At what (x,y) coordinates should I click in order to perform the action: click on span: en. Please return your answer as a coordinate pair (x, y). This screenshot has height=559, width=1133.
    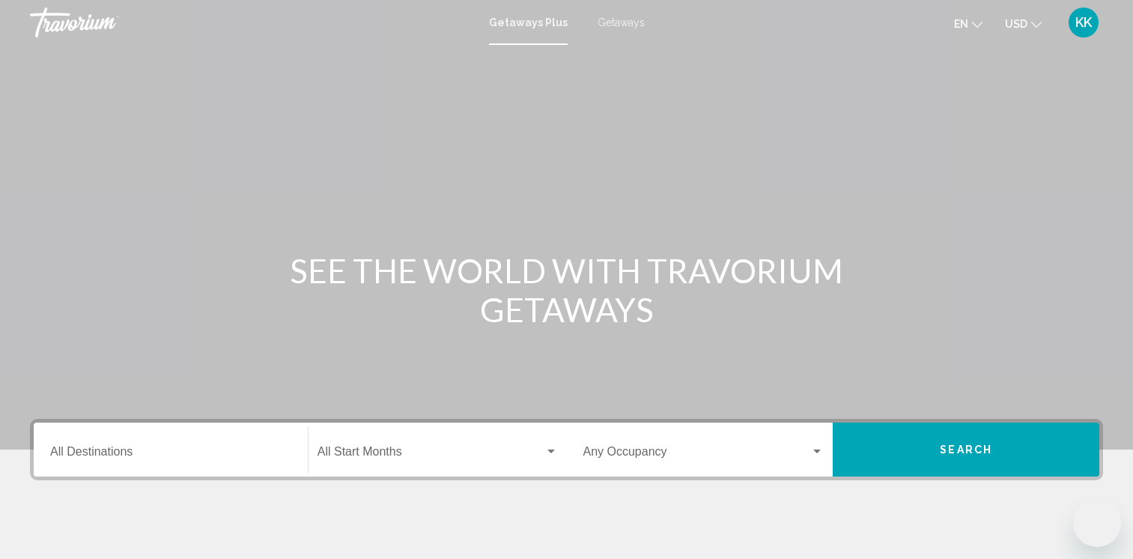
    Looking at the image, I should click on (961, 24).